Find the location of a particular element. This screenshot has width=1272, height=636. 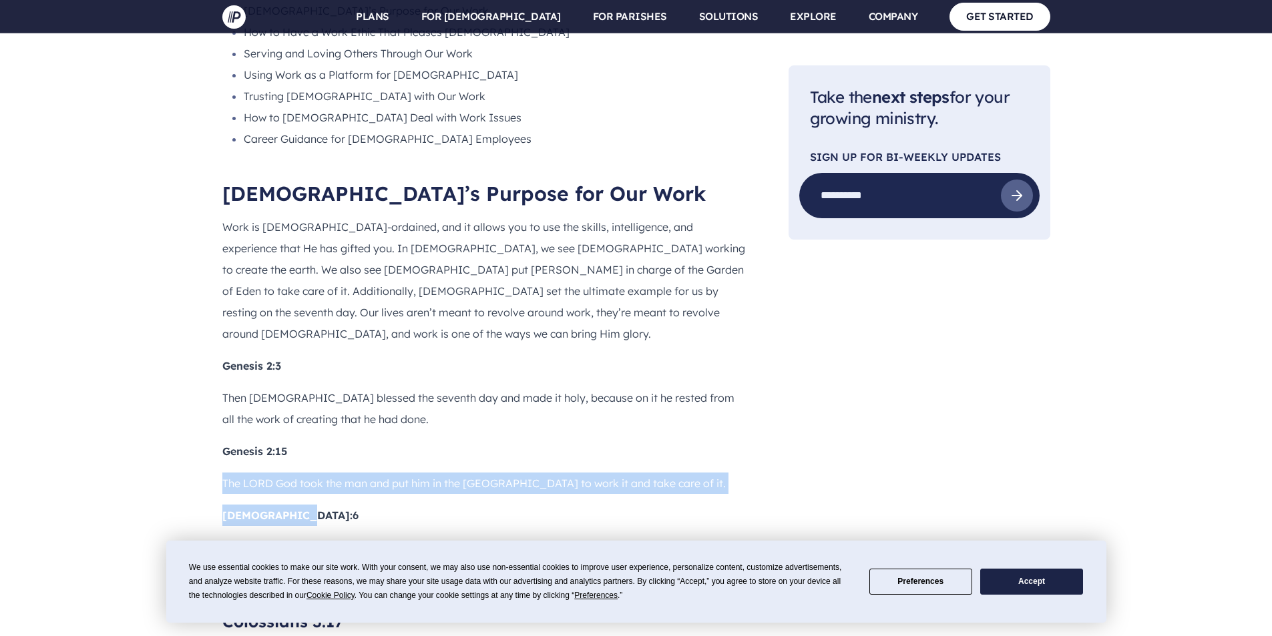

button: Preferences is located at coordinates (921, 582).